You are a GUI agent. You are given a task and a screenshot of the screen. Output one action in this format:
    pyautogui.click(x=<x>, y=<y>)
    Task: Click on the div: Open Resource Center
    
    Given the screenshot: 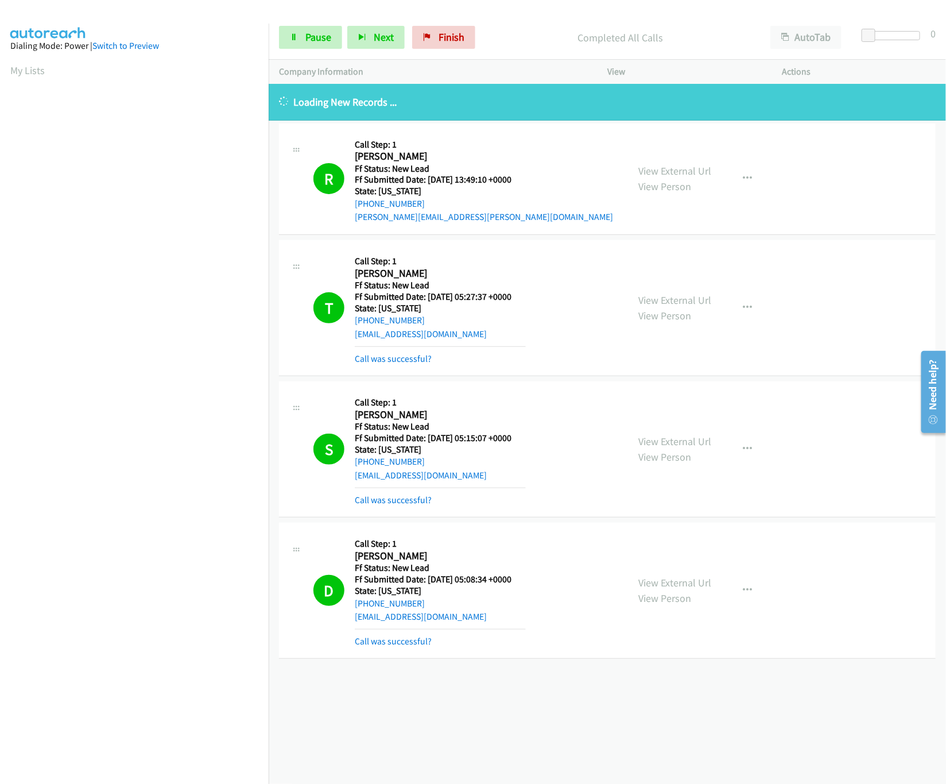 What is the action you would take?
    pyautogui.click(x=20, y=45)
    